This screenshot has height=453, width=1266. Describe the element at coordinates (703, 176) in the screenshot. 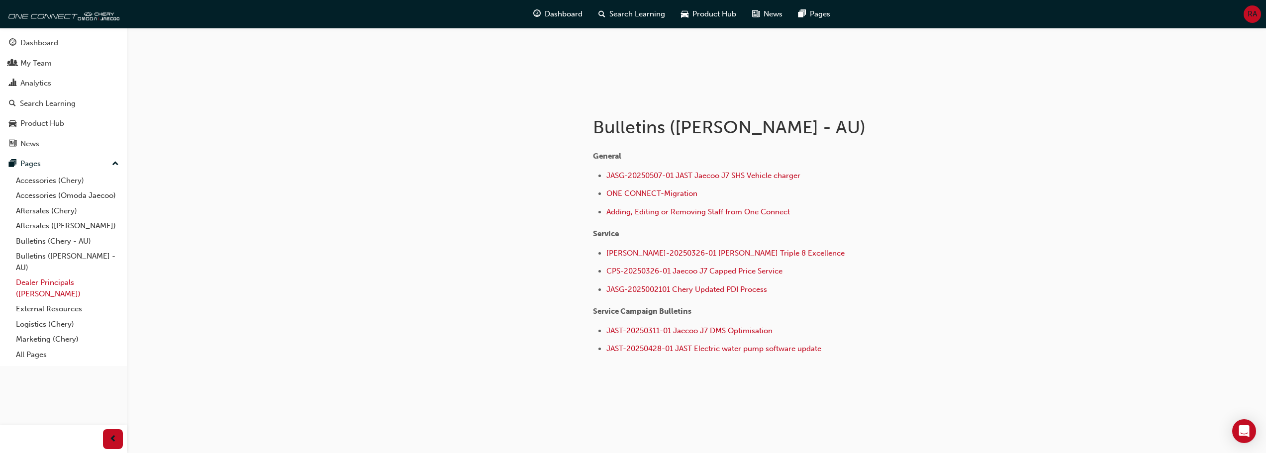

I see `span: JASG-20250507-01 JAST Jaecoo J7 SHS Vehicle charger` at that location.